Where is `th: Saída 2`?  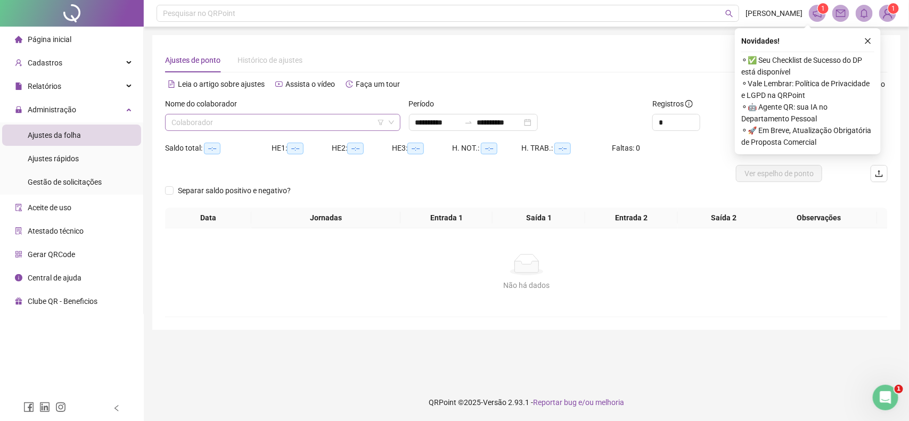
th: Saída 2 is located at coordinates (724, 218).